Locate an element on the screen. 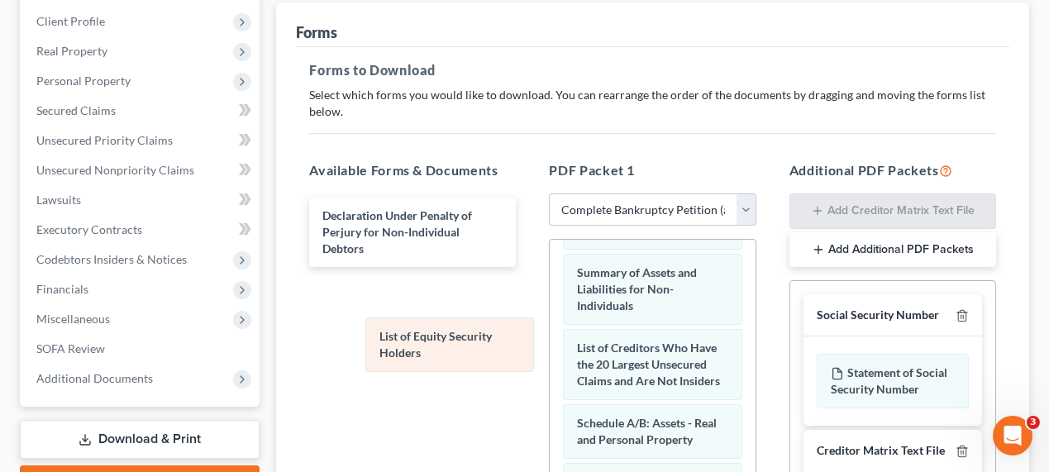  span: Personal Property is located at coordinates (83, 80).